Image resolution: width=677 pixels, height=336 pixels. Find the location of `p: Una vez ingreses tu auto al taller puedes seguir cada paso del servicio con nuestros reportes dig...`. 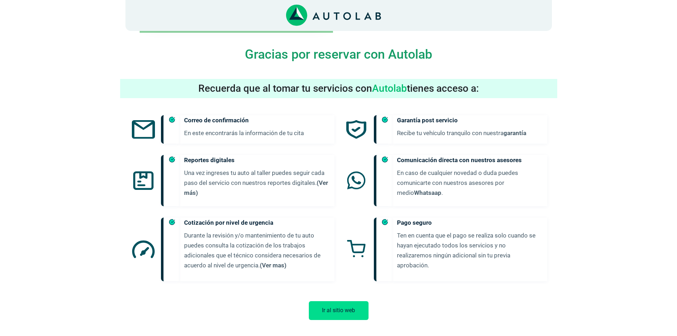

p: Una vez ingreses tu auto al taller puedes seguir cada paso del servicio con nuestros reportes dig... is located at coordinates (256, 183).